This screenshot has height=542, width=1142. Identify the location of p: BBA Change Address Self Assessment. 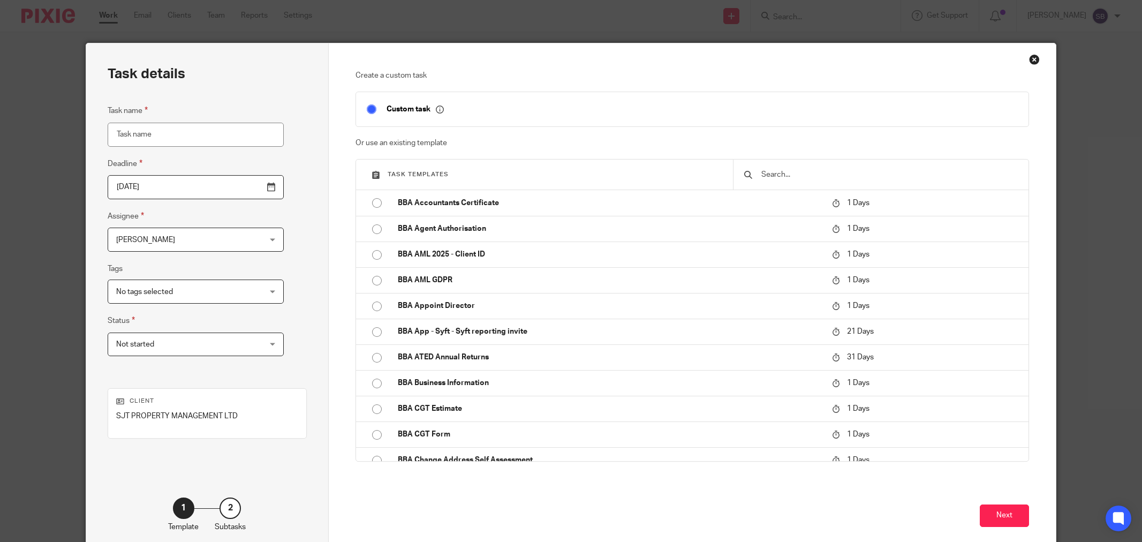
(609, 460).